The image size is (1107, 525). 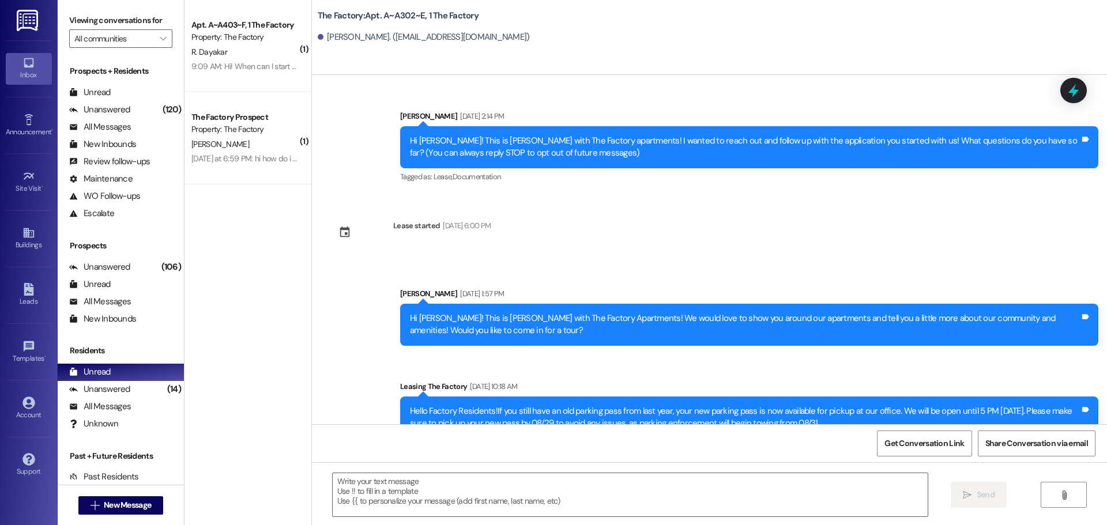 I want to click on button: Get Conversation Link, so click(x=925, y=444).